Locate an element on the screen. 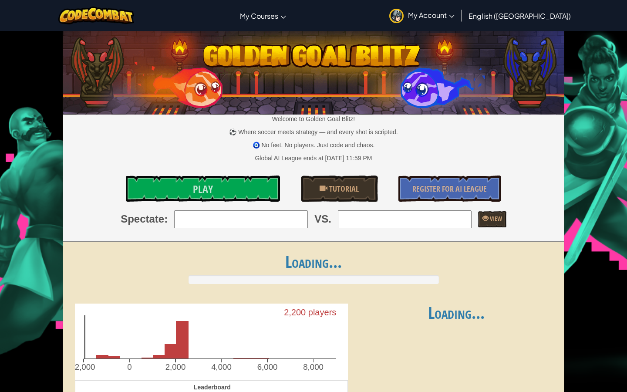  a: My Courses is located at coordinates (263, 16).